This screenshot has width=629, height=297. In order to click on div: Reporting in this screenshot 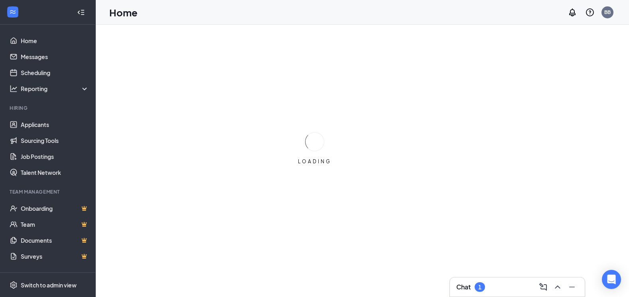, I will do `click(55, 89)`.